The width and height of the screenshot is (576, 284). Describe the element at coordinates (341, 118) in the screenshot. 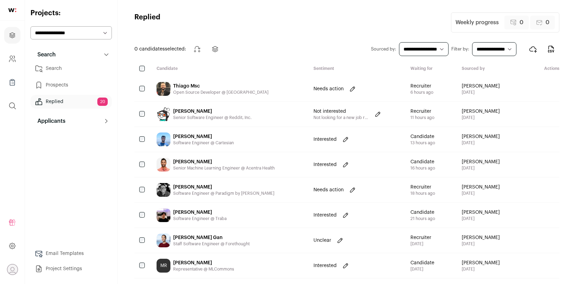

I see `p: Not looking for a new job right now` at that location.